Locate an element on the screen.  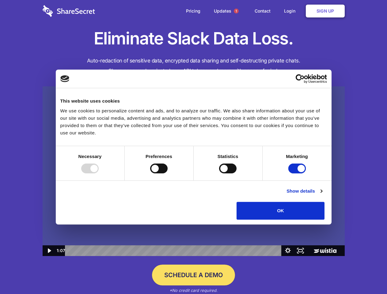
h1: Eliminate Slack Data Loss. is located at coordinates (194, 39).